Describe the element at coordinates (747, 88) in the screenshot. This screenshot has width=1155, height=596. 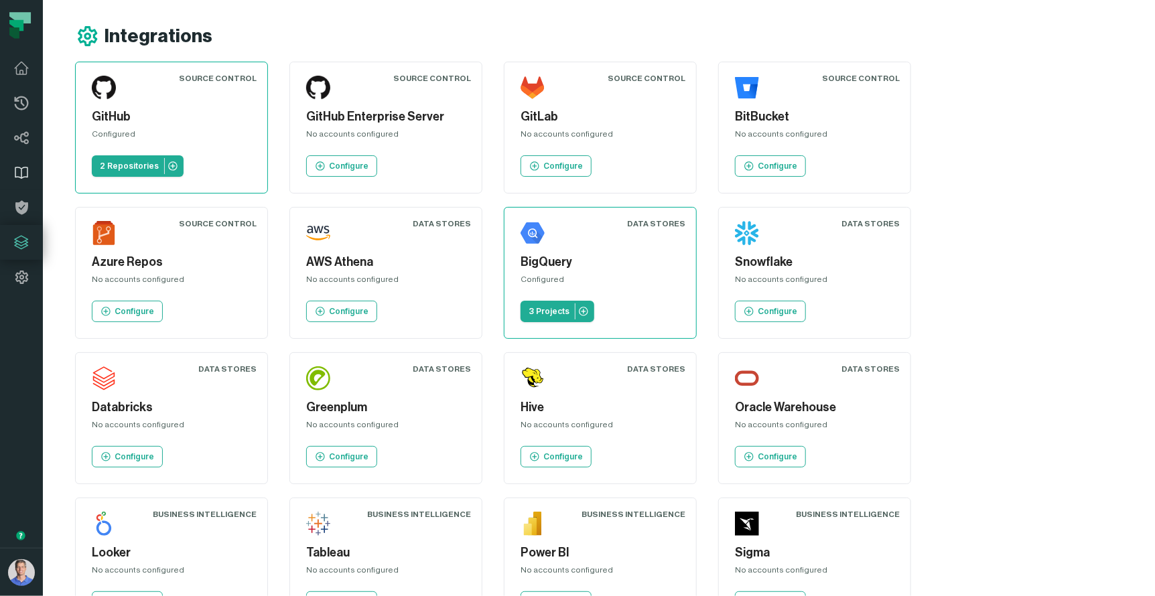
I see `img: BitBucket` at that location.